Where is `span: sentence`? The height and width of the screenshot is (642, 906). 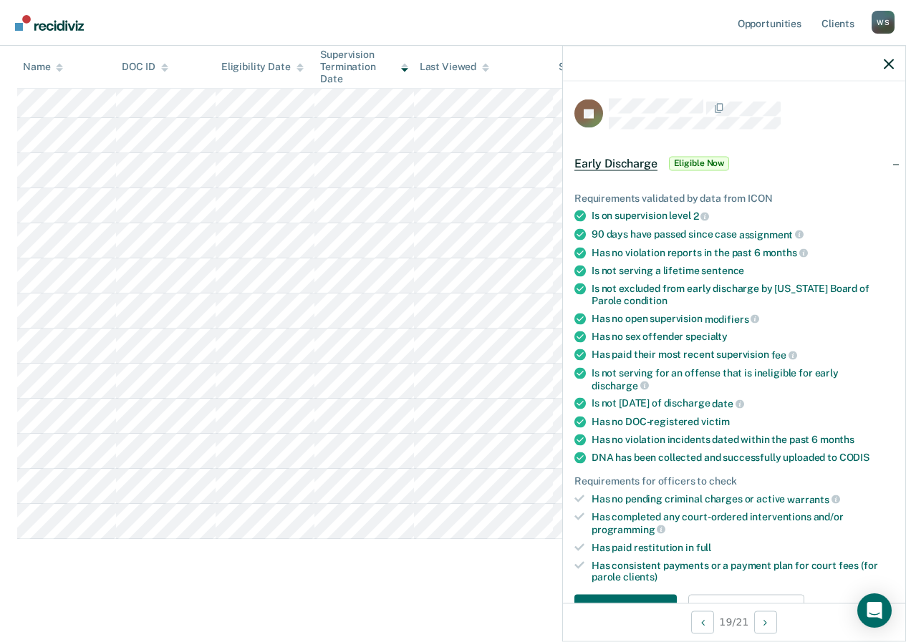
span: sentence is located at coordinates (722, 271).